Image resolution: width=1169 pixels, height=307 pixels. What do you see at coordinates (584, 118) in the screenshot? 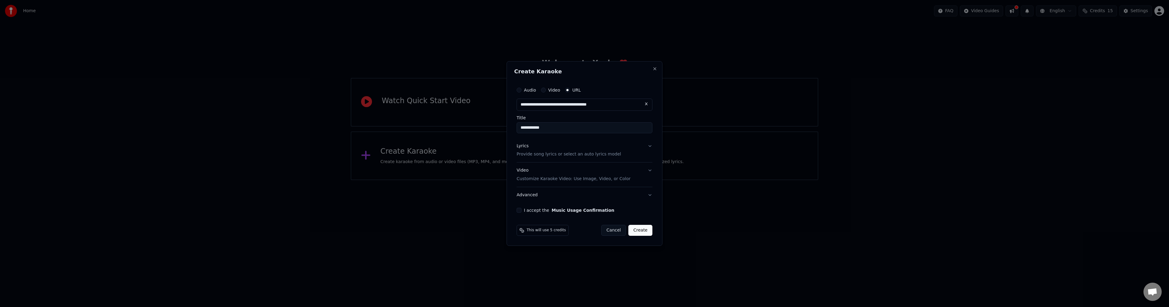
I see `label: Title` at bounding box center [584, 118].